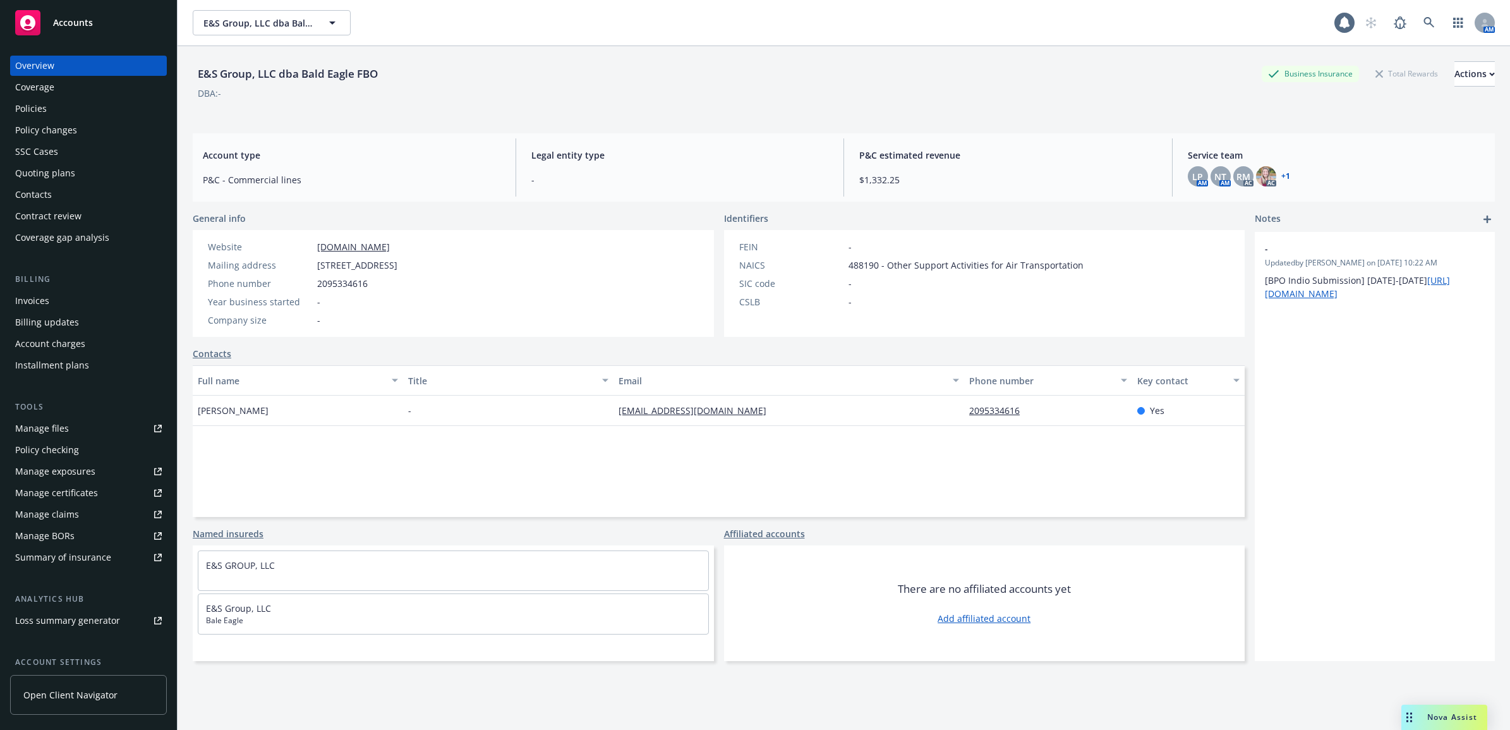 The width and height of the screenshot is (1510, 730). I want to click on button: Title, so click(508, 380).